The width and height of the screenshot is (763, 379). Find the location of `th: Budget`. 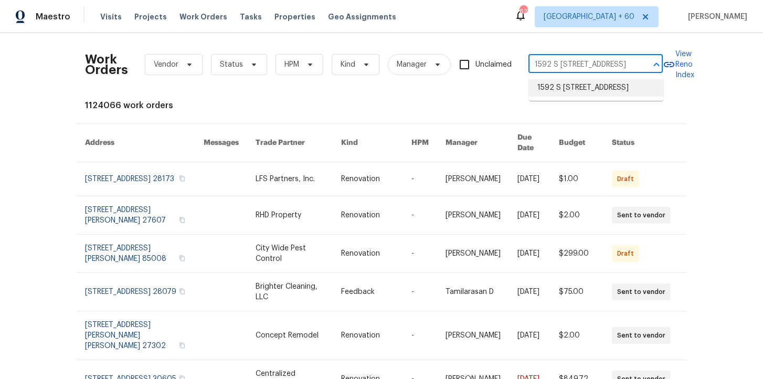

th: Budget is located at coordinates (577, 143).